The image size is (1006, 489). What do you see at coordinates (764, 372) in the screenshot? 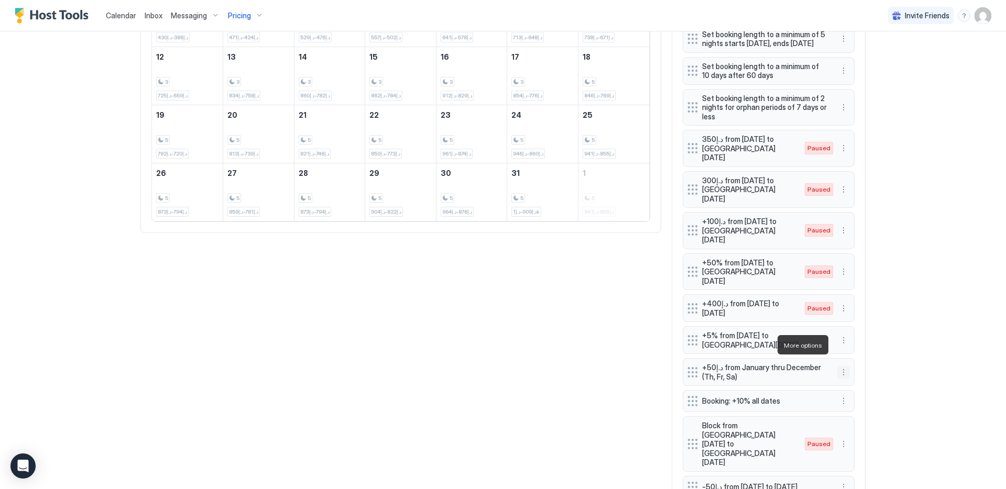
I see `span: +د.إ50 from January thru December (Th, Fr, Sa)` at bounding box center [764, 372].